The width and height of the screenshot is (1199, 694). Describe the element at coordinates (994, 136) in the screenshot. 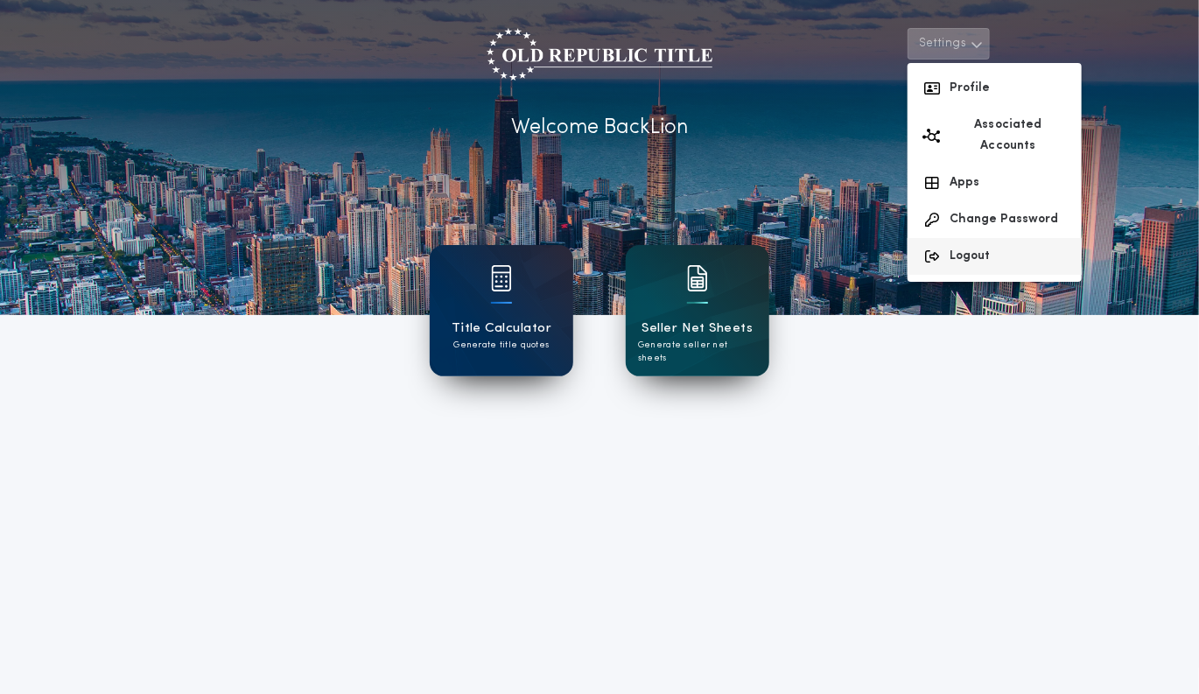

I see `button: Associated Accounts` at that location.